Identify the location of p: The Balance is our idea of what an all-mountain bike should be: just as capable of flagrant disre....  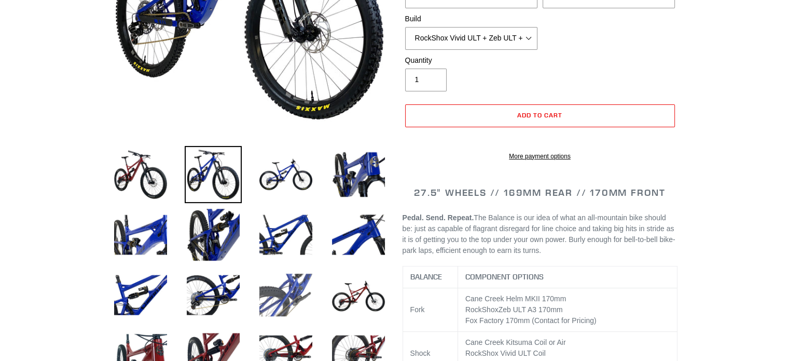
(540, 234).